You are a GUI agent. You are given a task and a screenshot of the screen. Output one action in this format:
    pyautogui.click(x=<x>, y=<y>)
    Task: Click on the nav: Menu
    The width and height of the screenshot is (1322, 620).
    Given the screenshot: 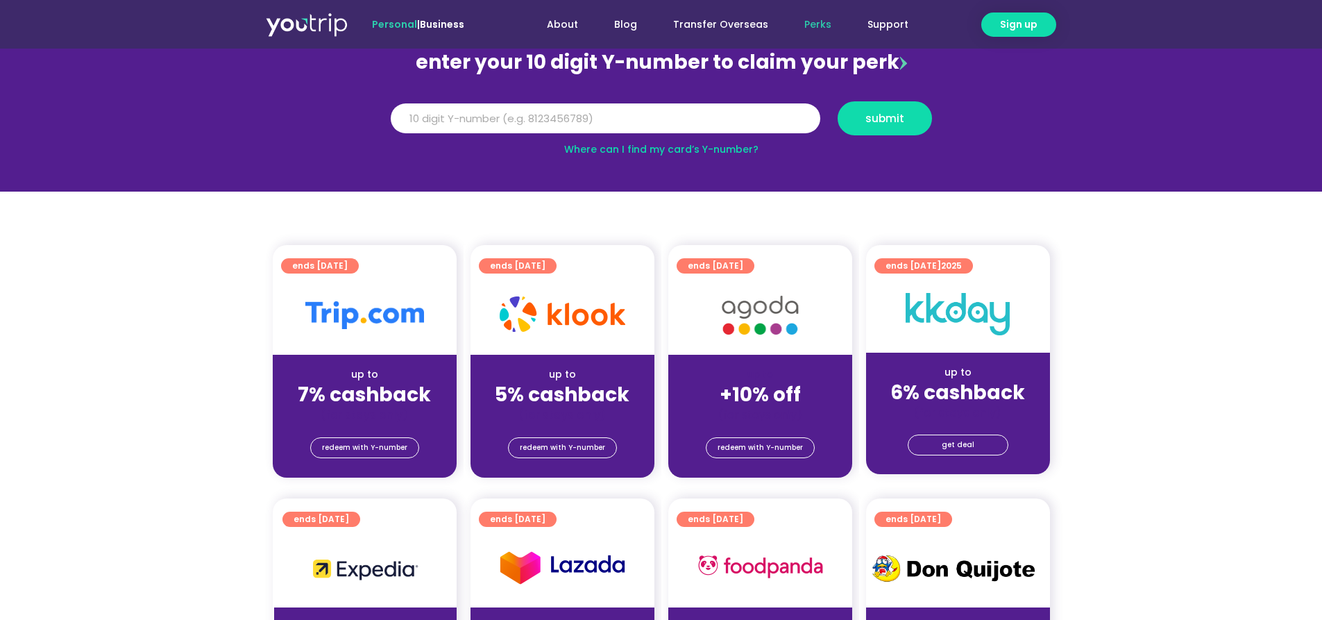 What is the action you would take?
    pyautogui.click(x=714, y=24)
    